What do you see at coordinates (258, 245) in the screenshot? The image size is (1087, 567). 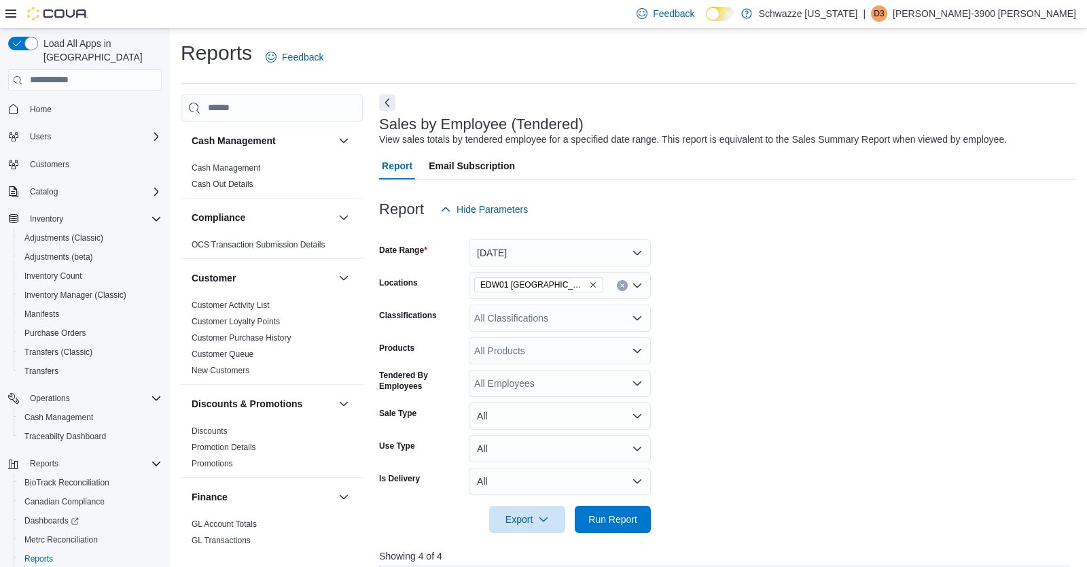 I see `span: OCS Transaction Submission Details` at bounding box center [258, 245].